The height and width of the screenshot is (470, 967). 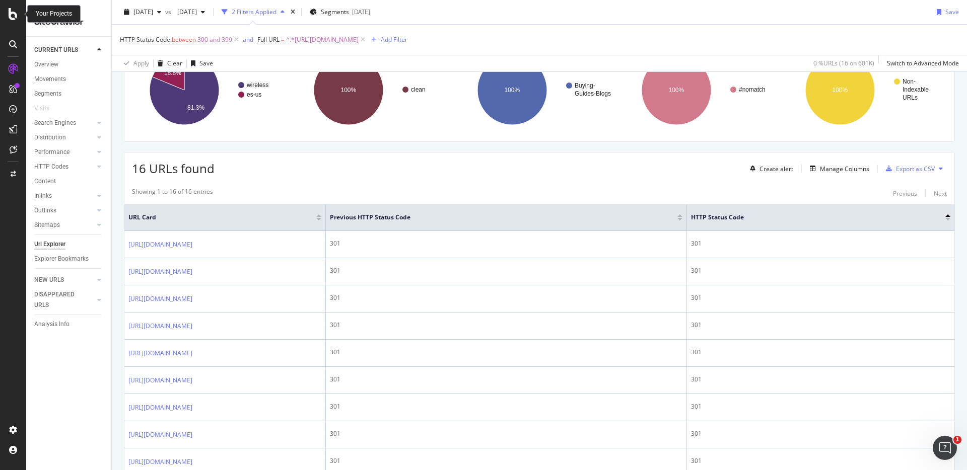 What do you see at coordinates (776, 169) in the screenshot?
I see `div: Create alert` at bounding box center [776, 169].